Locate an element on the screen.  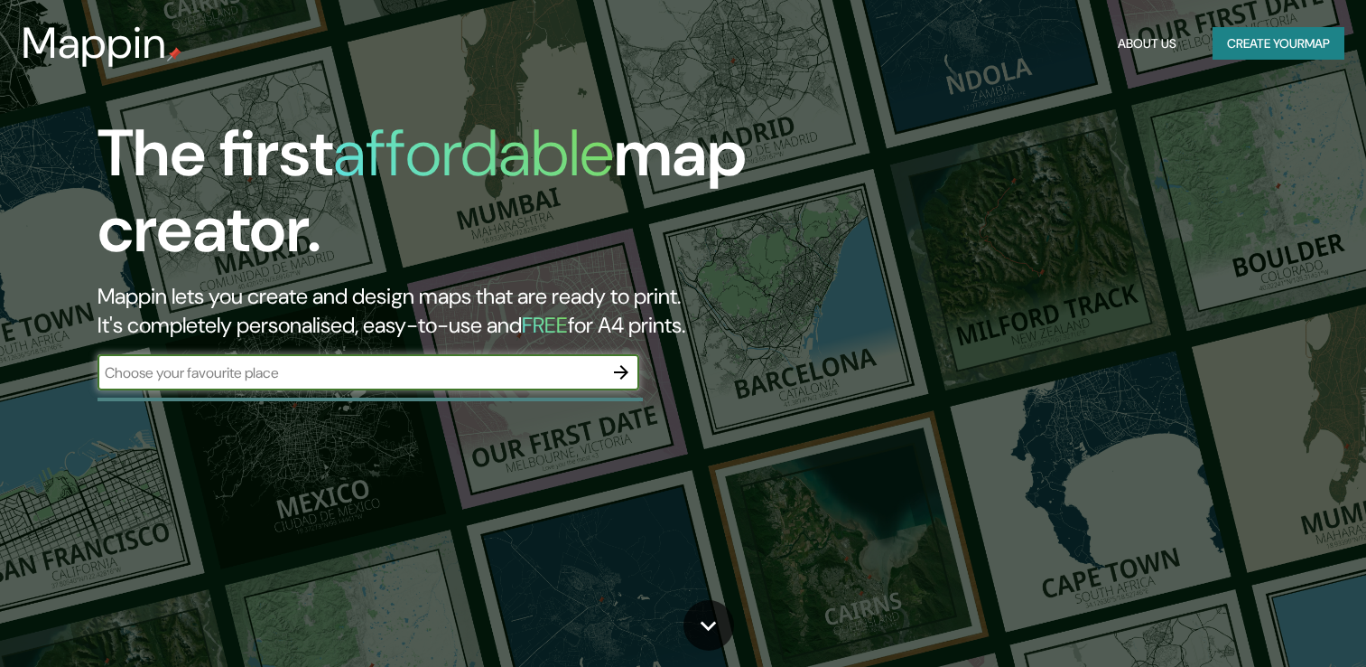
button: Create yourmap is located at coordinates (1279, 43).